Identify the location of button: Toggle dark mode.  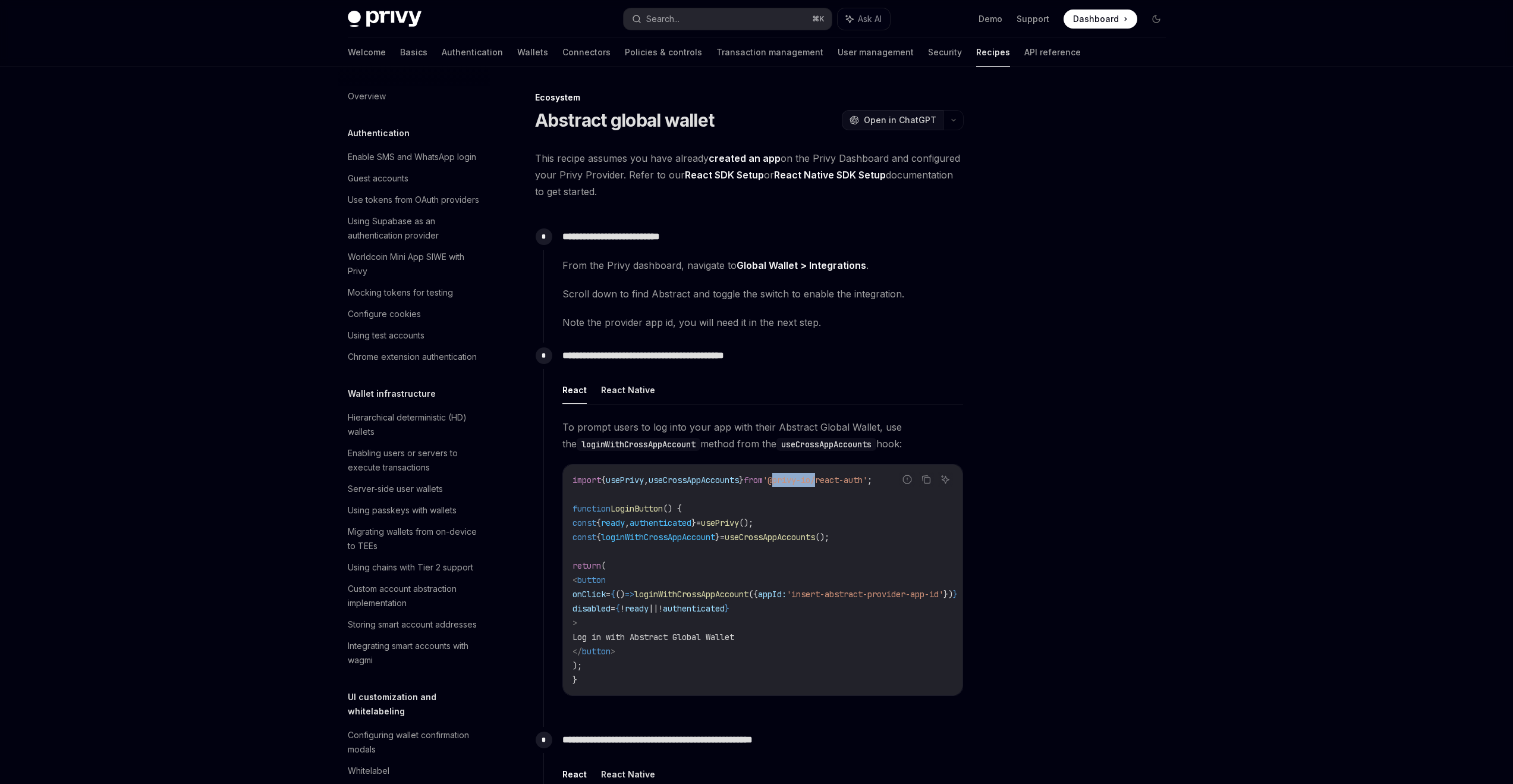
(1156, 19).